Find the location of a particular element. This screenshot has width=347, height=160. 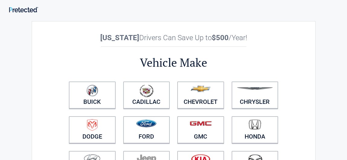

img: ford is located at coordinates (146, 124).